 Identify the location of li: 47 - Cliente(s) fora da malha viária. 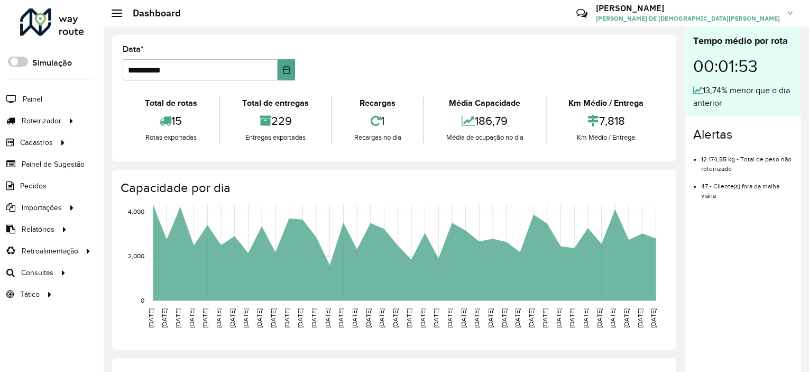
(746, 187).